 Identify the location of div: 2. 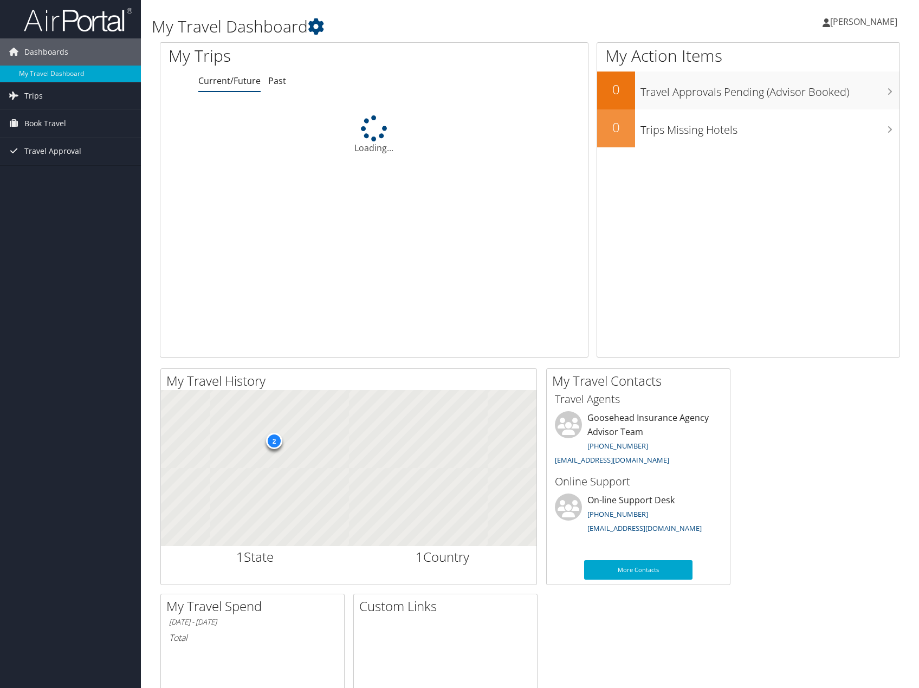
(274, 441).